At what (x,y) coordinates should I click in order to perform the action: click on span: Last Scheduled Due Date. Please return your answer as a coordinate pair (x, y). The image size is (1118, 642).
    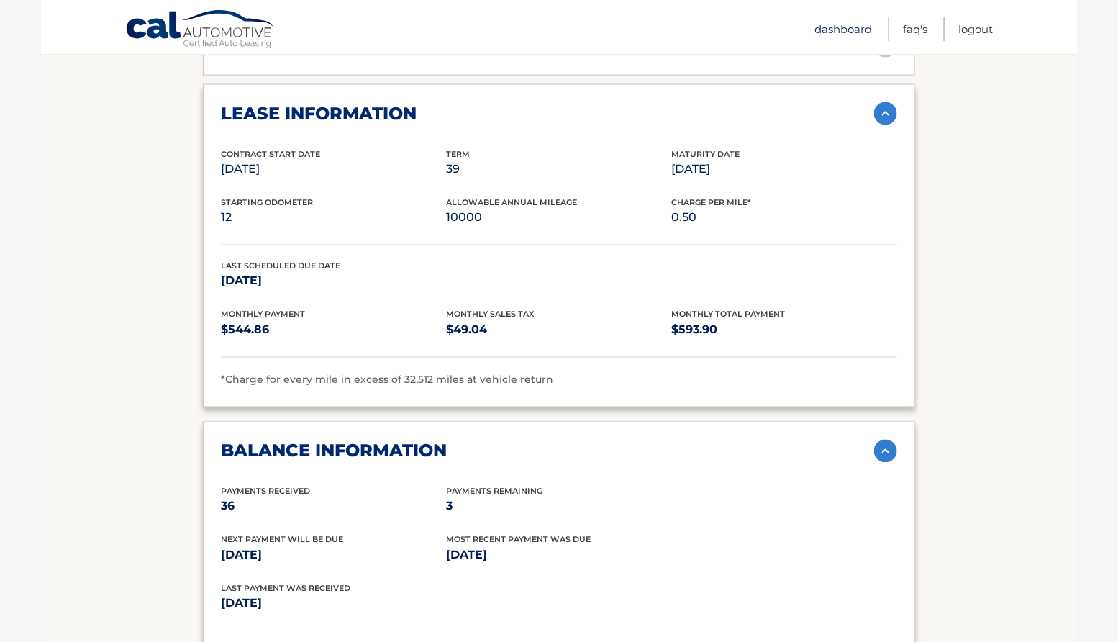
    Looking at the image, I should click on (281, 266).